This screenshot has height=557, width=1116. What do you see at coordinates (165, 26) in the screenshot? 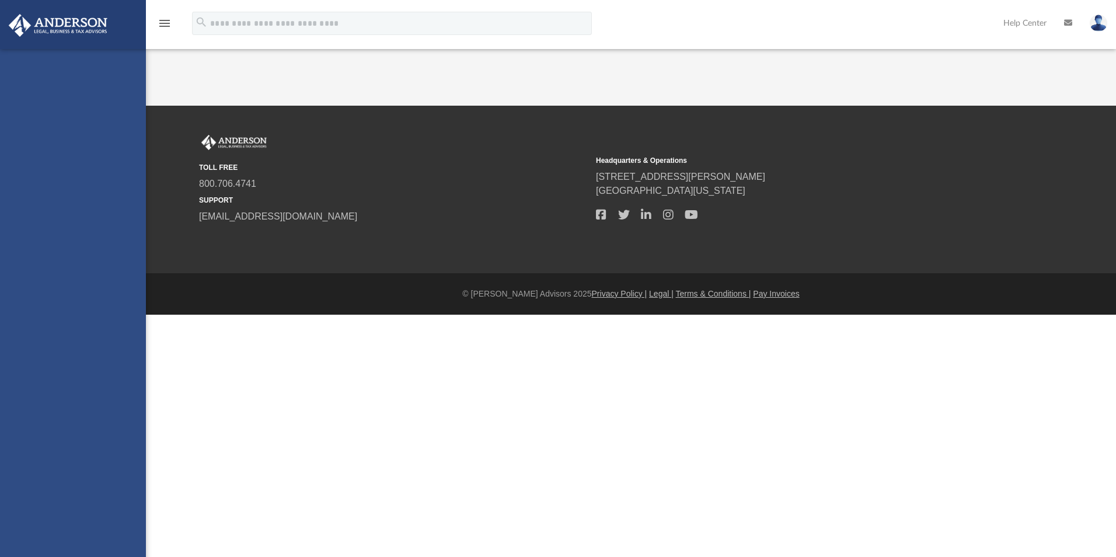
I see `a: menu` at bounding box center [165, 26].